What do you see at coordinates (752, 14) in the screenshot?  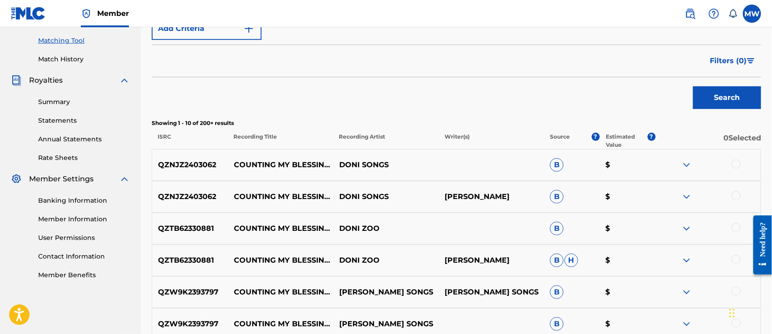 I see `div: User Menu` at bounding box center [752, 14].